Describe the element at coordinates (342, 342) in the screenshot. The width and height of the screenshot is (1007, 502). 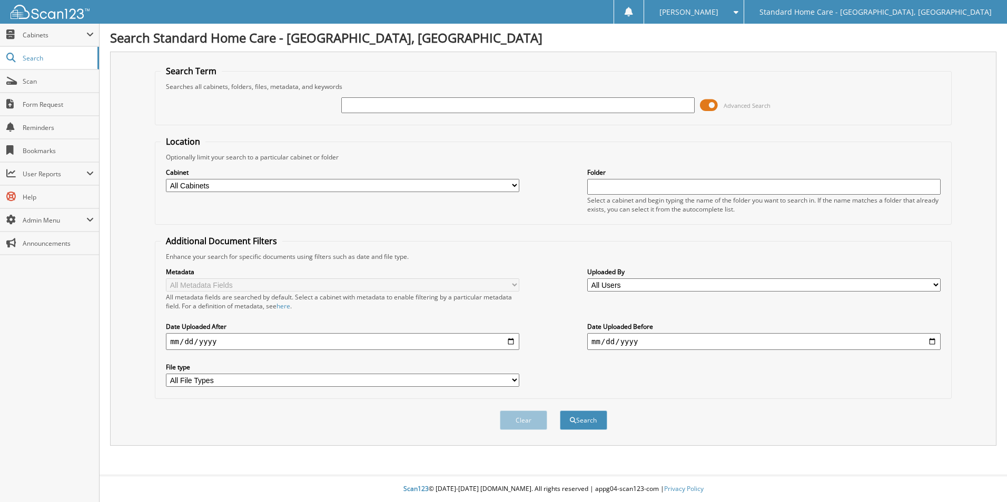
I see `input: start` at that location.